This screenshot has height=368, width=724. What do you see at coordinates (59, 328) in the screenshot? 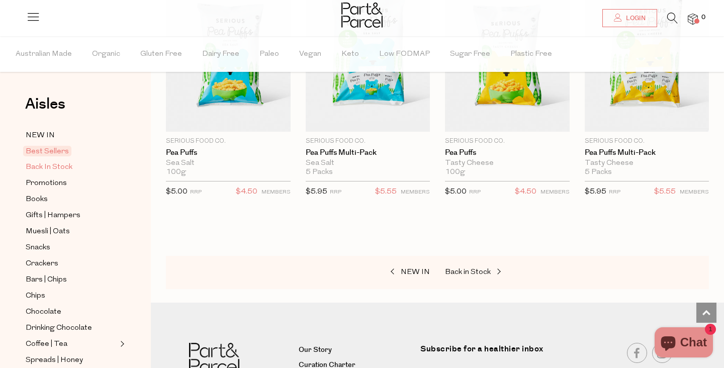
I see `span: Drinking Chocolate` at bounding box center [59, 328].